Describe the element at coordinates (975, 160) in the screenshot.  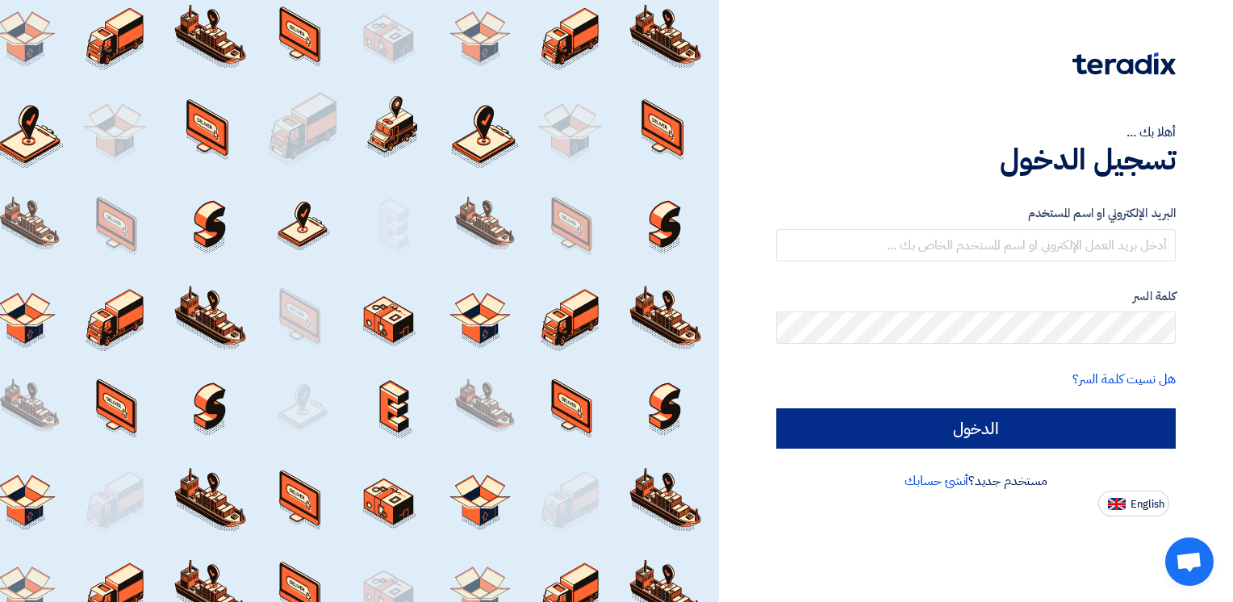
I see `h1: تسجيل الدخول` at that location.